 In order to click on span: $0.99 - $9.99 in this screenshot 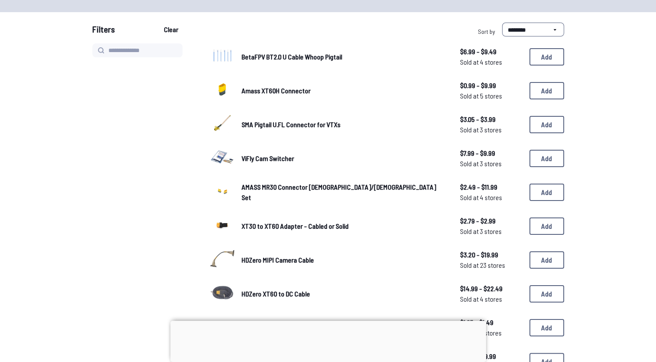, I will do `click(491, 85)`.